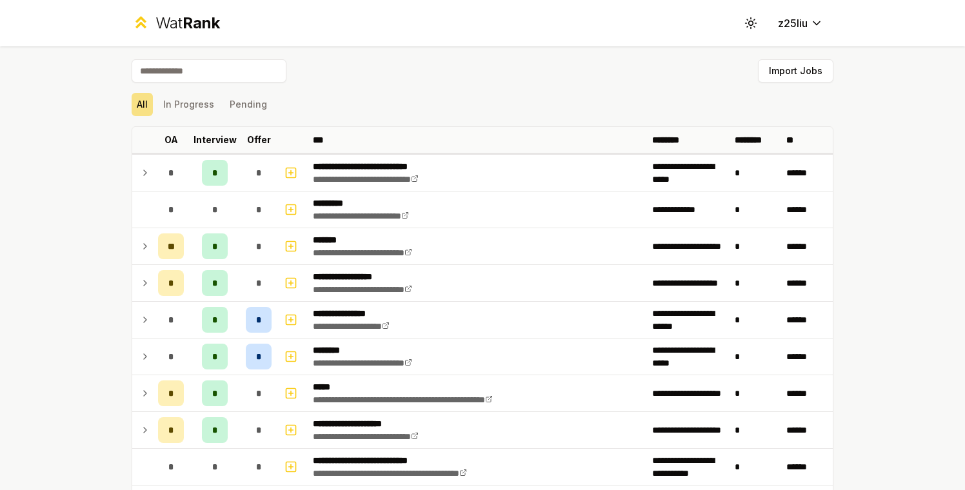  Describe the element at coordinates (188, 23) in the screenshot. I see `div: Wat` at that location.